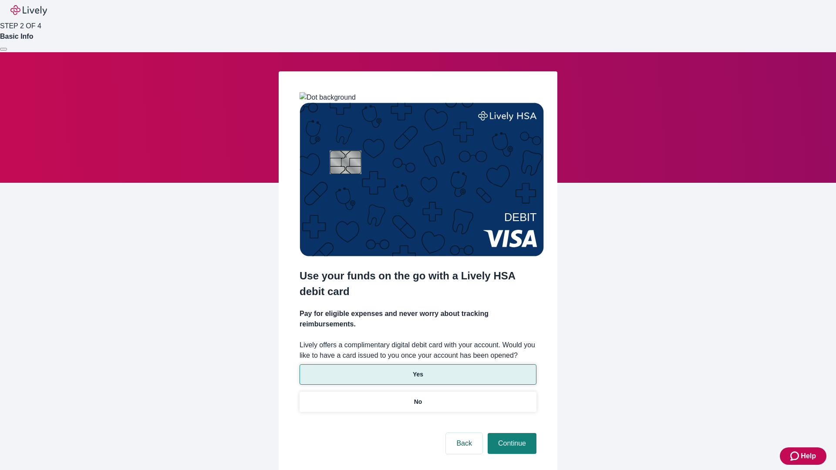 This screenshot has width=836, height=470. Describe the element at coordinates (808, 456) in the screenshot. I see `span: Help` at that location.